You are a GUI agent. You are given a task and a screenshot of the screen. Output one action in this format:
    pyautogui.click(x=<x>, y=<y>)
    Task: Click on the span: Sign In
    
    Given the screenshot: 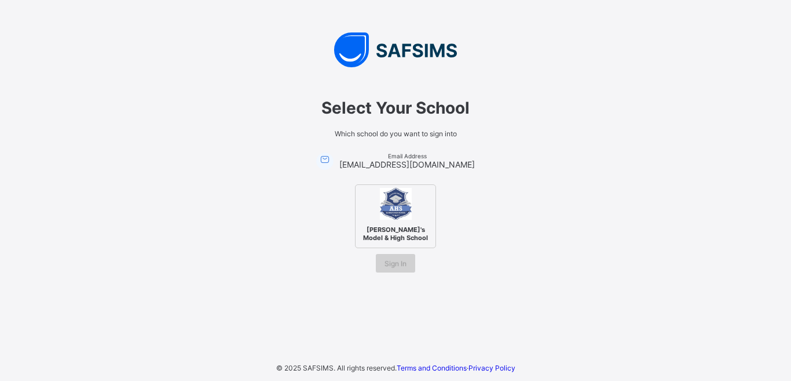 What is the action you would take?
    pyautogui.click(x=396, y=263)
    